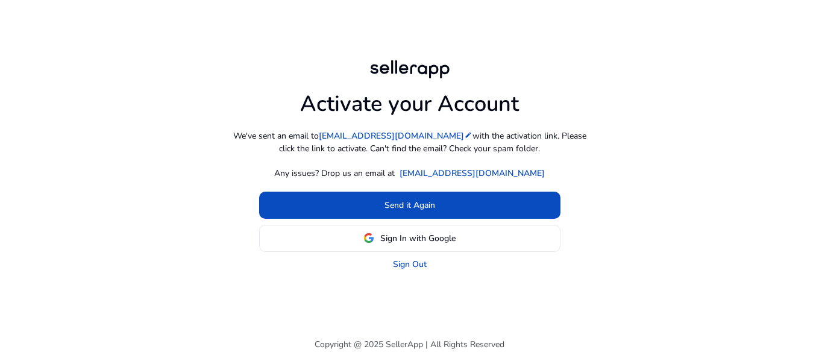  I want to click on span: Sign In with Google, so click(418, 238).